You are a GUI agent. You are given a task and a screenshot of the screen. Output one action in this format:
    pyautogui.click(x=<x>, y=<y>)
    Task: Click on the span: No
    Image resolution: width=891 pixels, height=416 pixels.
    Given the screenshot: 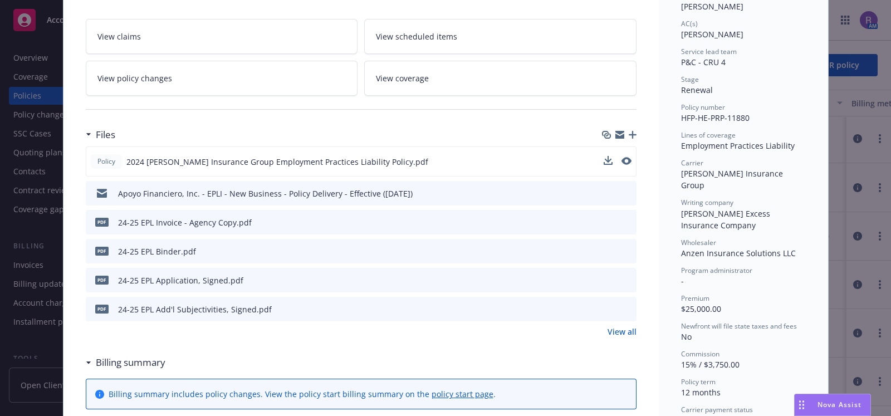 What is the action you would take?
    pyautogui.click(x=686, y=336)
    